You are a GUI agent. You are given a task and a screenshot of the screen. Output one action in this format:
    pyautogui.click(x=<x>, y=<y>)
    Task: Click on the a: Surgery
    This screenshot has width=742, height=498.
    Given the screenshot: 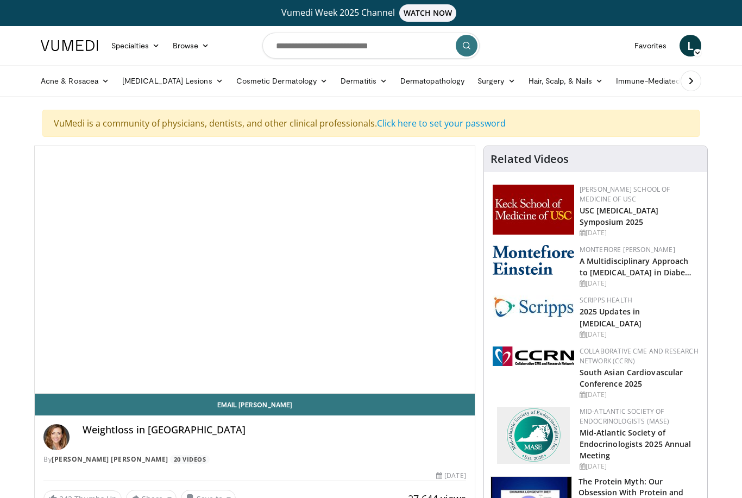 What is the action you would take?
    pyautogui.click(x=496, y=81)
    